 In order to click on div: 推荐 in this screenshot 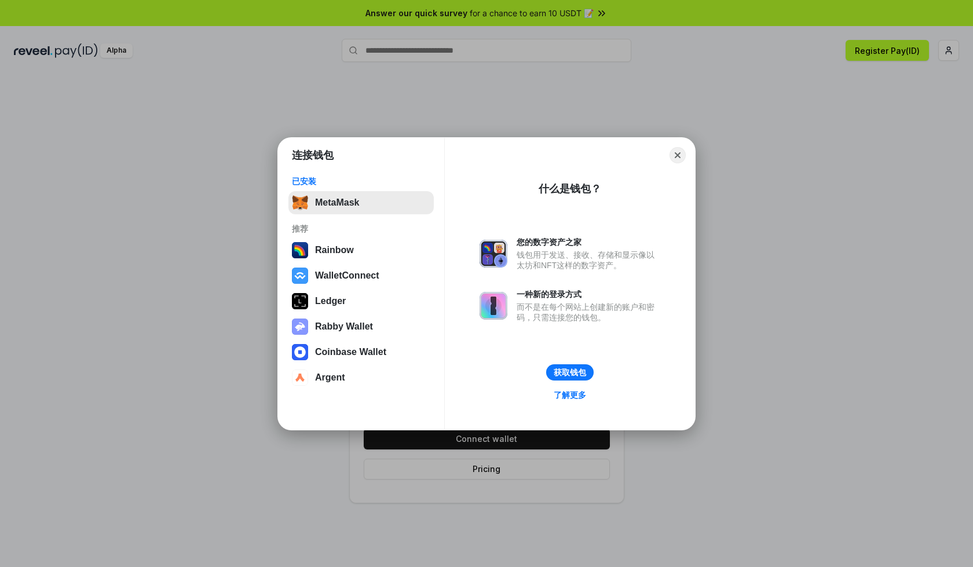, I will do `click(361, 229)`.